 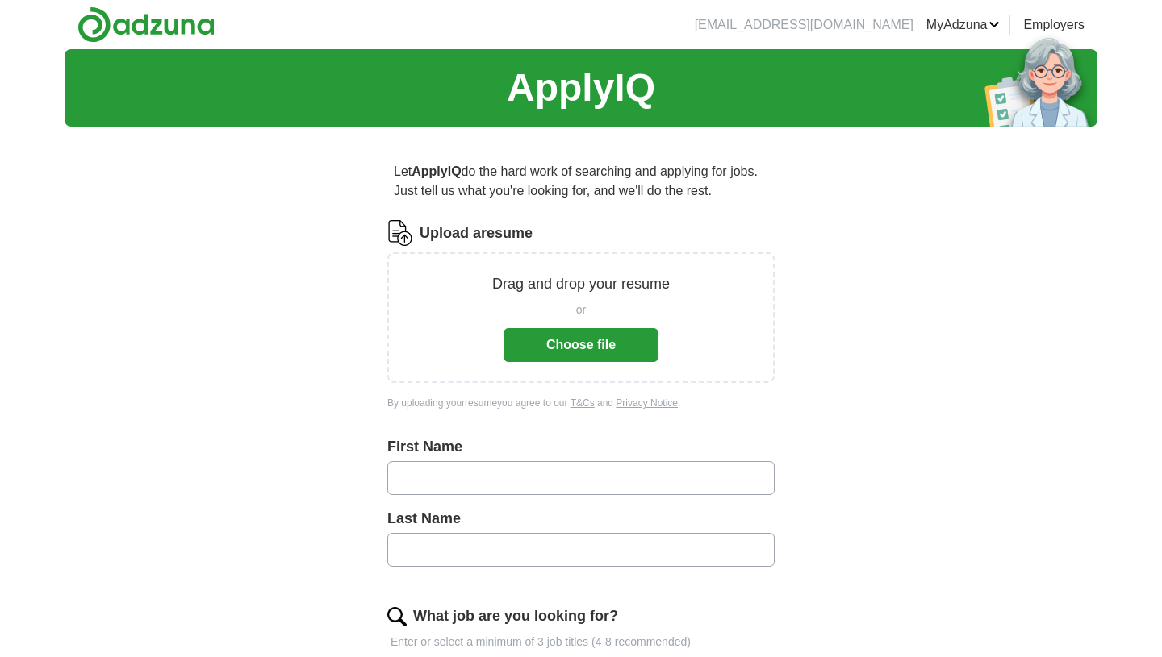 What do you see at coordinates (581, 447) in the screenshot?
I see `label: First Name` at bounding box center [581, 447].